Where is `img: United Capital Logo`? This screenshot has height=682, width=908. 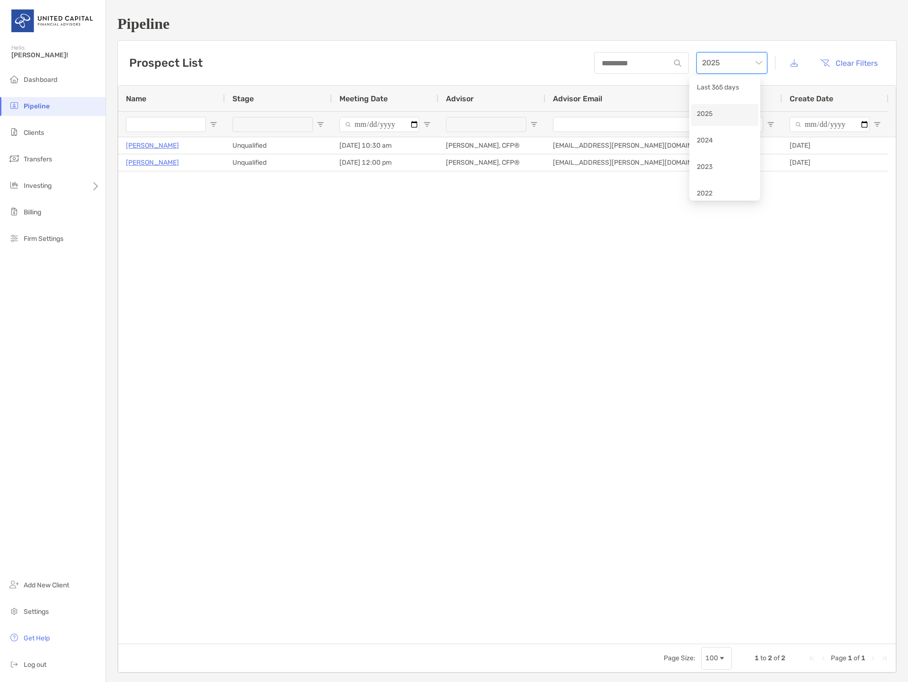 img: United Capital Logo is located at coordinates (53, 21).